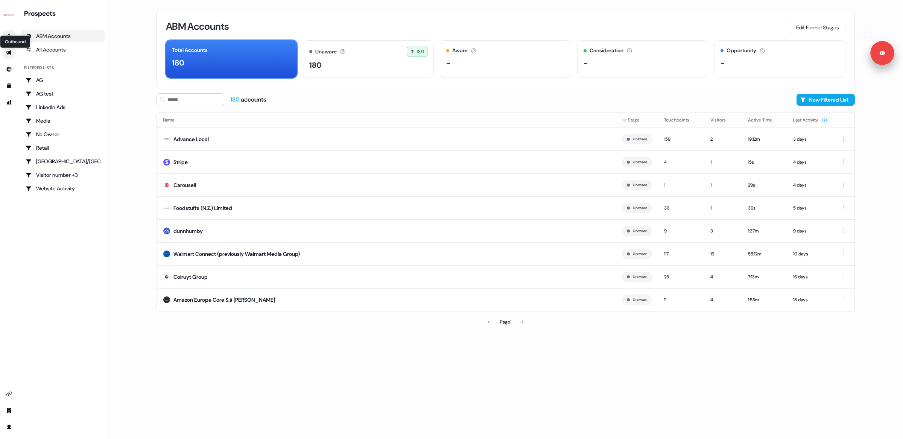 The height and width of the screenshot is (439, 903). What do you see at coordinates (765, 120) in the screenshot?
I see `button: Active Time` at bounding box center [765, 120].